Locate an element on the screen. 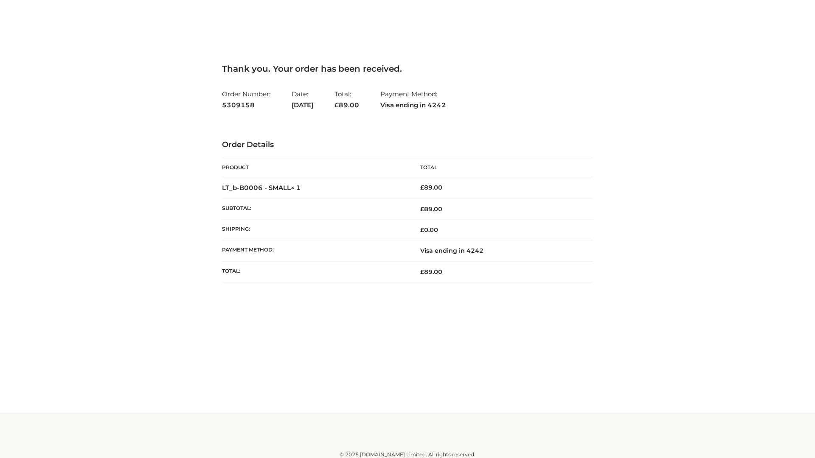 This screenshot has width=815, height=458. li: Date: is located at coordinates (302, 99).